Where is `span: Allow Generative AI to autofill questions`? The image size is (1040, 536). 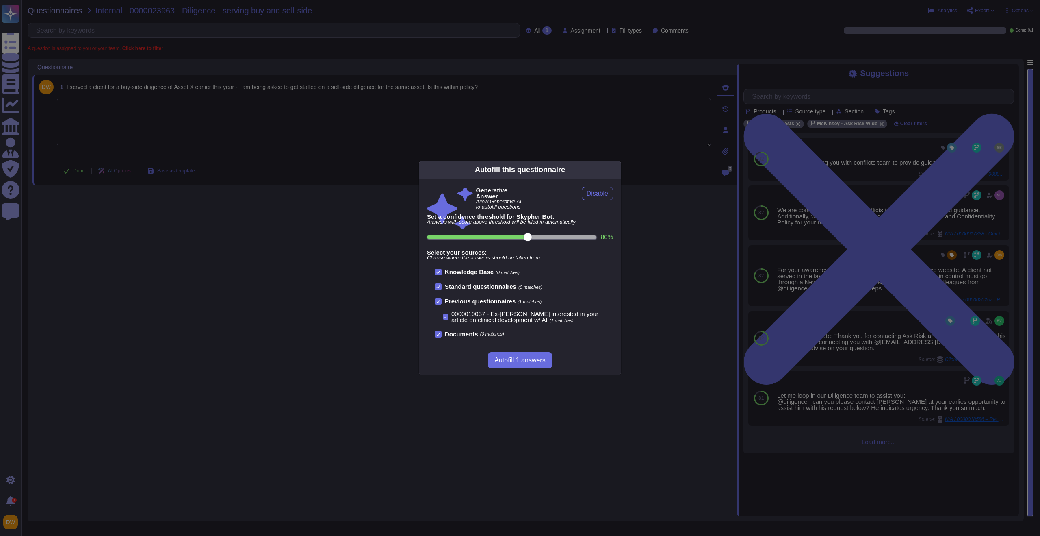 span: Allow Generative AI to autofill questions is located at coordinates (499, 204).